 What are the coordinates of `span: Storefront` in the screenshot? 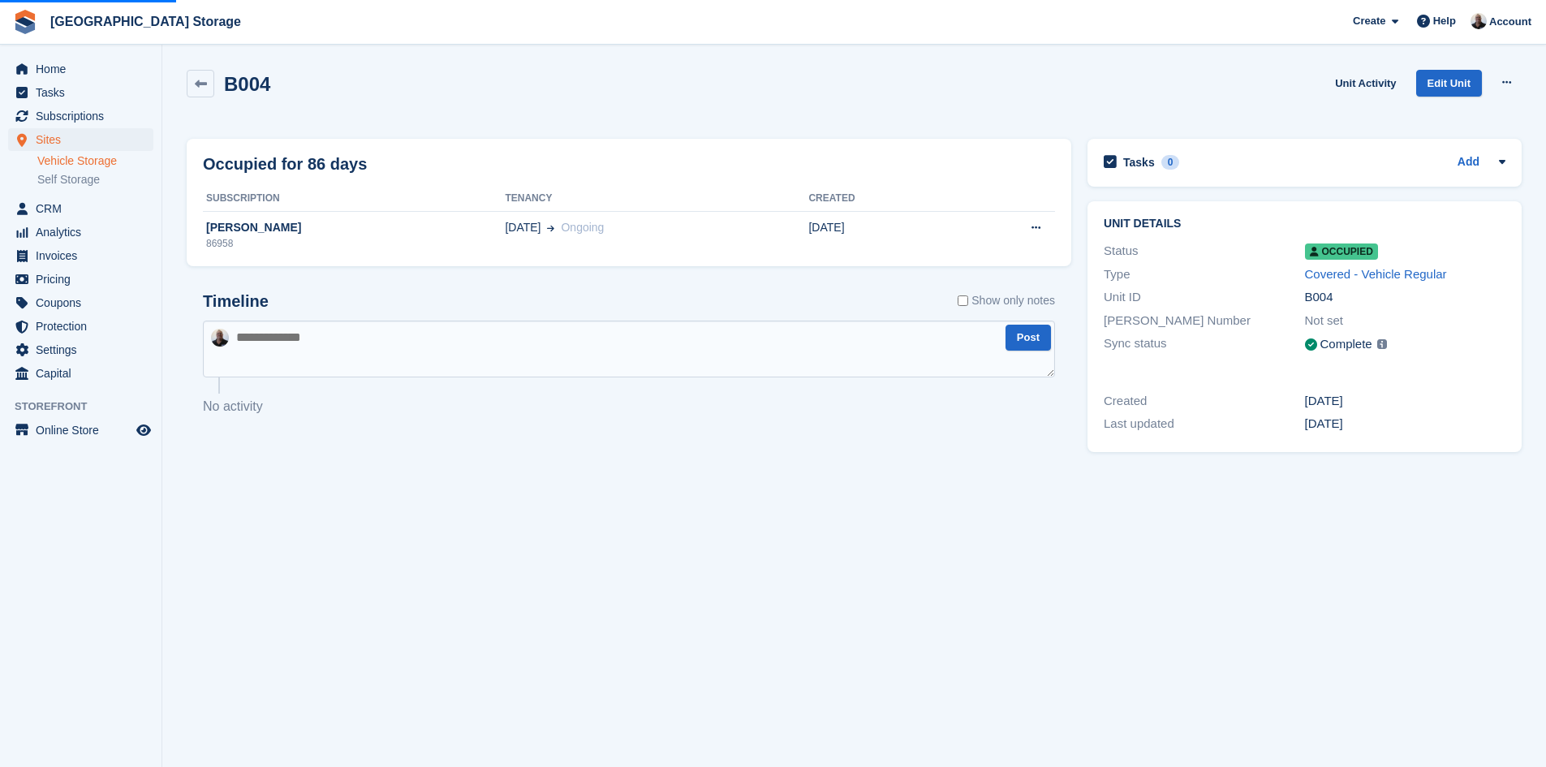 It's located at (88, 407).